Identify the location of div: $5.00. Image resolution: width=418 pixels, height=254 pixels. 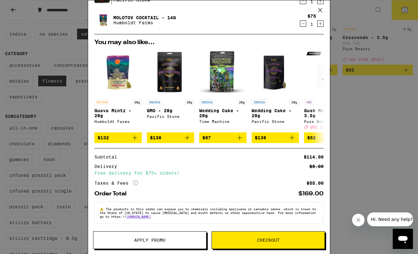
(316, 167).